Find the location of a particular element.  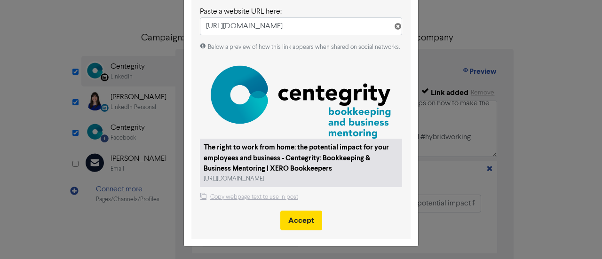

div: Chat Widget is located at coordinates (578, 237).